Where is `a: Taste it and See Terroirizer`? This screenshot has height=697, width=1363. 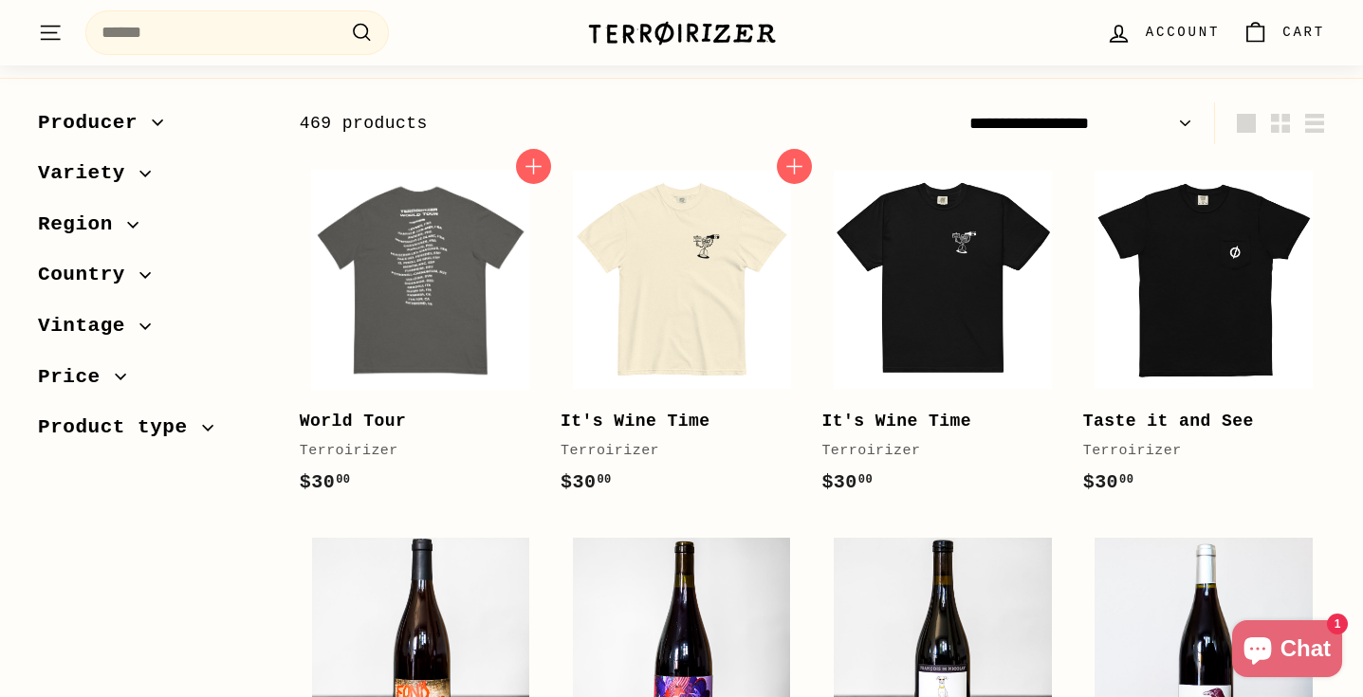 a: Taste it and See Terroirizer is located at coordinates (1204, 337).